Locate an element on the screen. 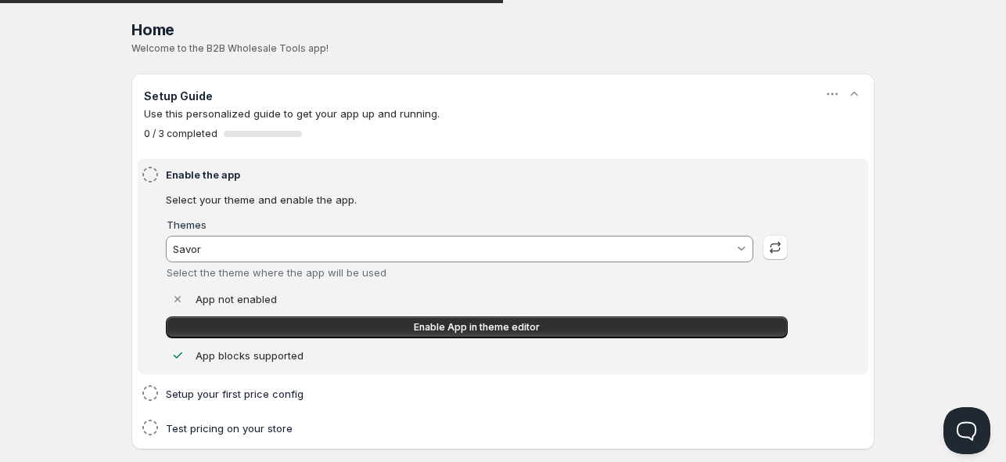  label: Themes is located at coordinates (186, 225).